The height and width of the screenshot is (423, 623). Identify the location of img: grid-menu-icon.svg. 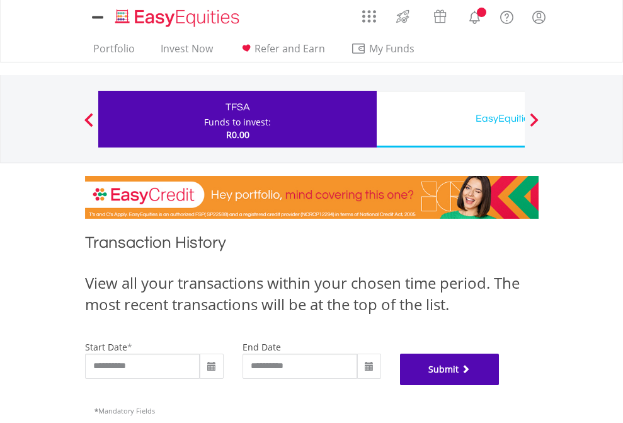
(369, 16).